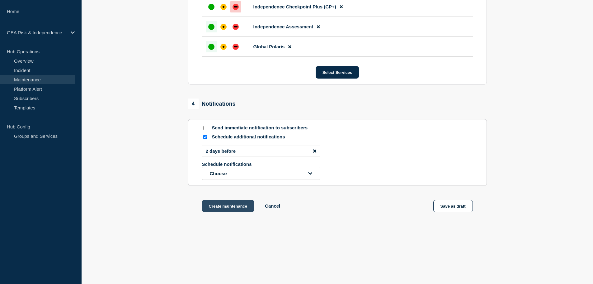 The height and width of the screenshot is (284, 593). I want to click on li: 2 days before, so click(261, 151).